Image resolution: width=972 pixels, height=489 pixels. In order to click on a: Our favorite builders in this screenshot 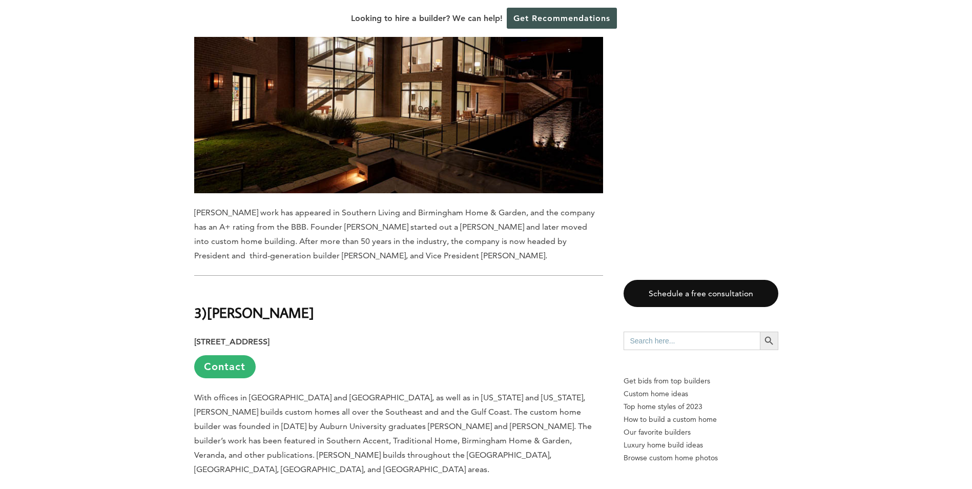, I will do `click(701, 432)`.